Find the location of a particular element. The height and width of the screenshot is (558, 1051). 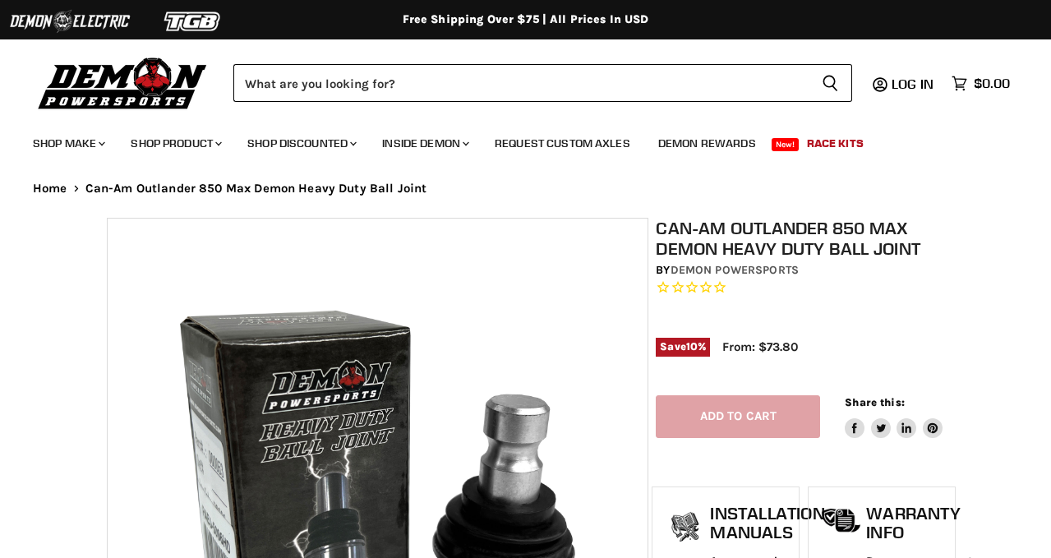

a: Demon Powersports is located at coordinates (734, 269).